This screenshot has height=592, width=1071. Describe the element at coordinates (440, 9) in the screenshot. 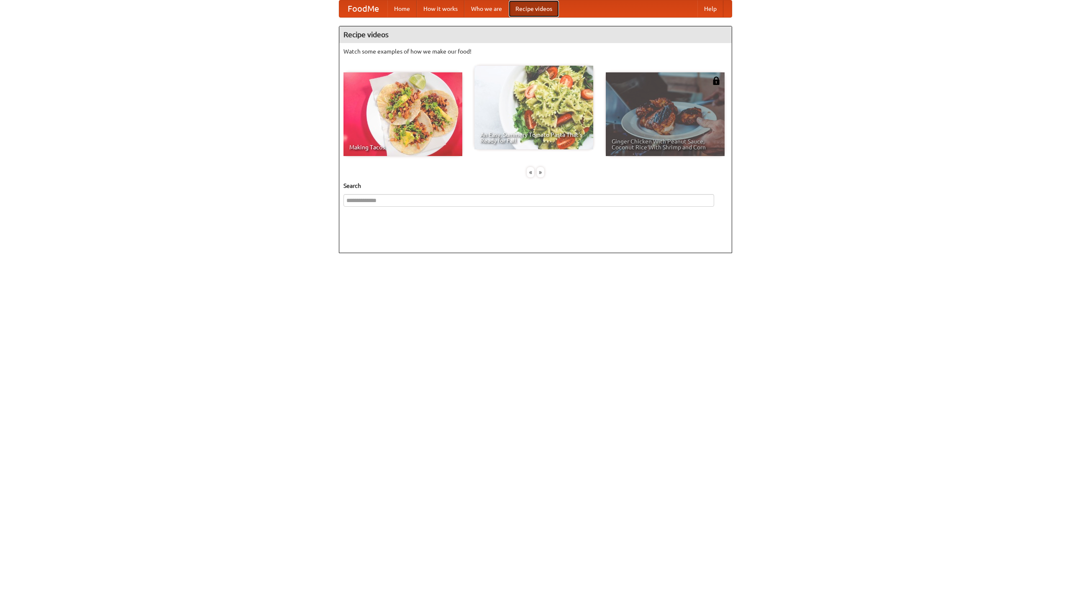

I see `a: How it works` at that location.